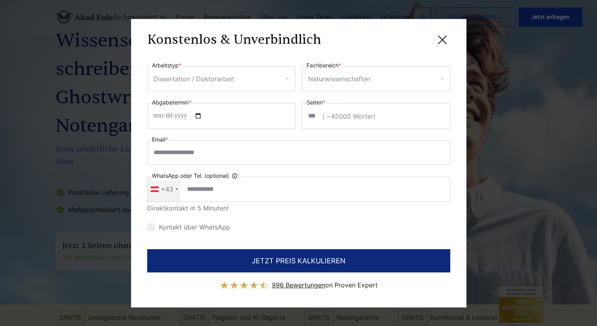  I want to click on label: Fachbereich, so click(324, 66).